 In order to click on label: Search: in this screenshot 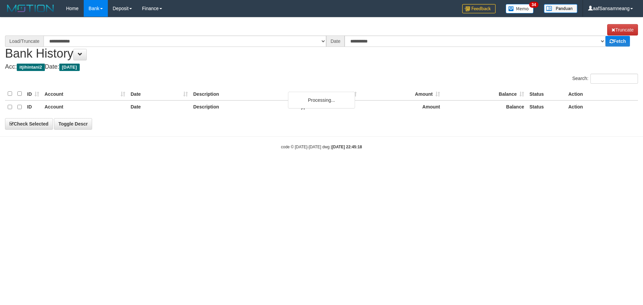, I will do `click(605, 79)`.